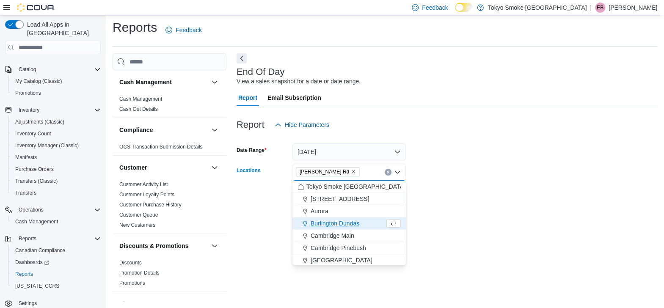  Describe the element at coordinates (138, 109) in the screenshot. I see `span: Cash Out Details` at that location.